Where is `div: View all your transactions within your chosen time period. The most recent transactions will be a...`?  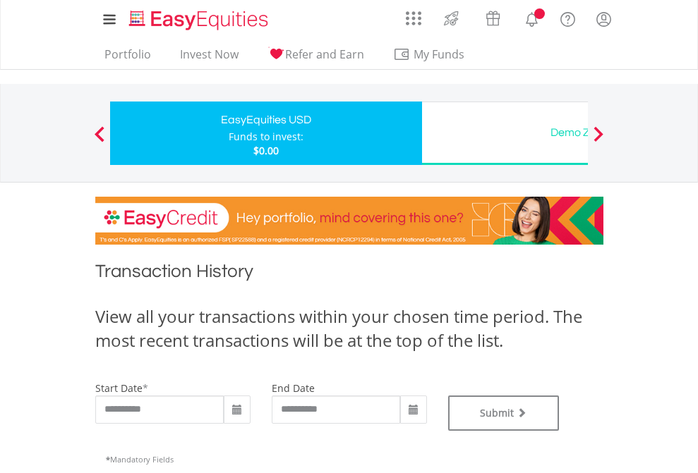 div: View all your transactions within your chosen time period. The most recent transactions will be a... is located at coordinates (349, 329).